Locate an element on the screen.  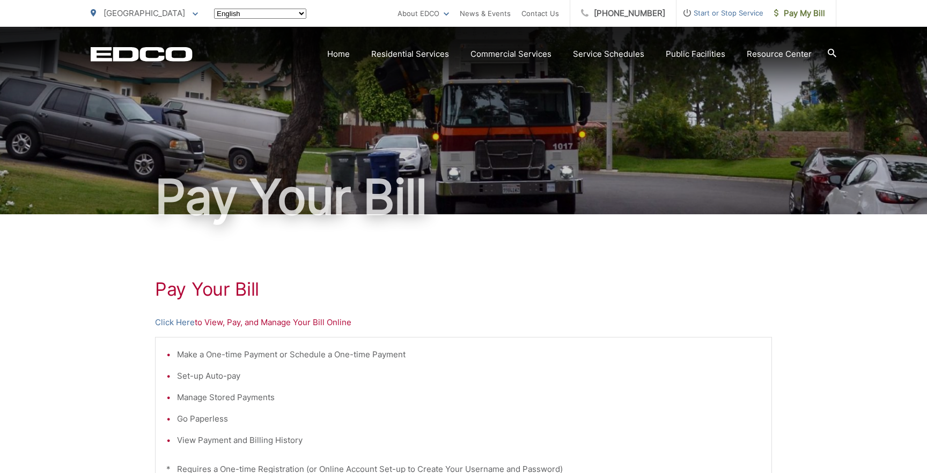
a: Commercial Services is located at coordinates (511, 54).